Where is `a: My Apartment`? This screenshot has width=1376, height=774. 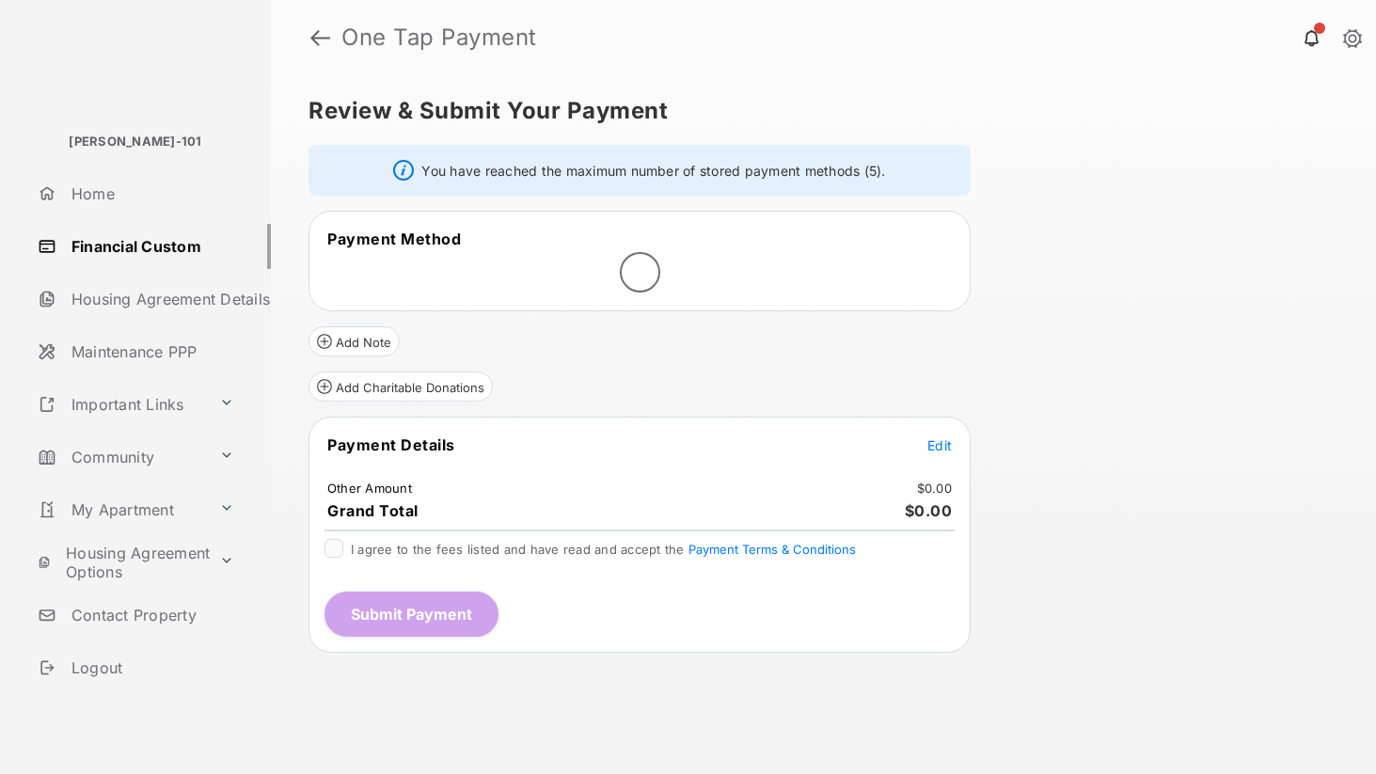 a: My Apartment is located at coordinates (120, 510).